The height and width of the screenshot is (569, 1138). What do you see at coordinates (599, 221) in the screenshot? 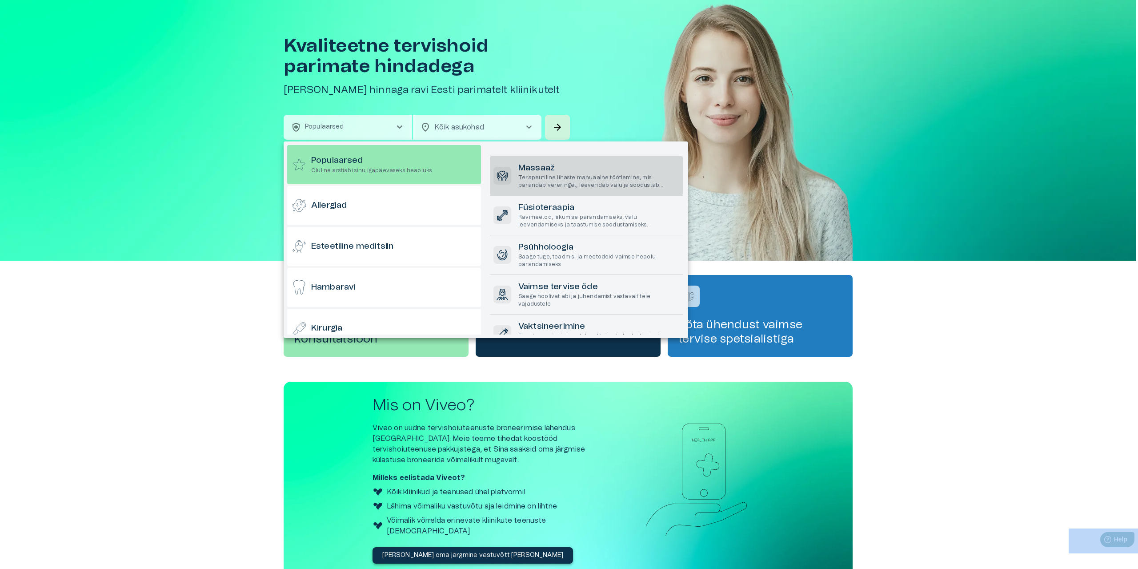
I see `p: Ravimeetod, liikumise parandamiseks, valu leevendamiseks ja taastumise soodustamiseks.` at bounding box center [599, 221].